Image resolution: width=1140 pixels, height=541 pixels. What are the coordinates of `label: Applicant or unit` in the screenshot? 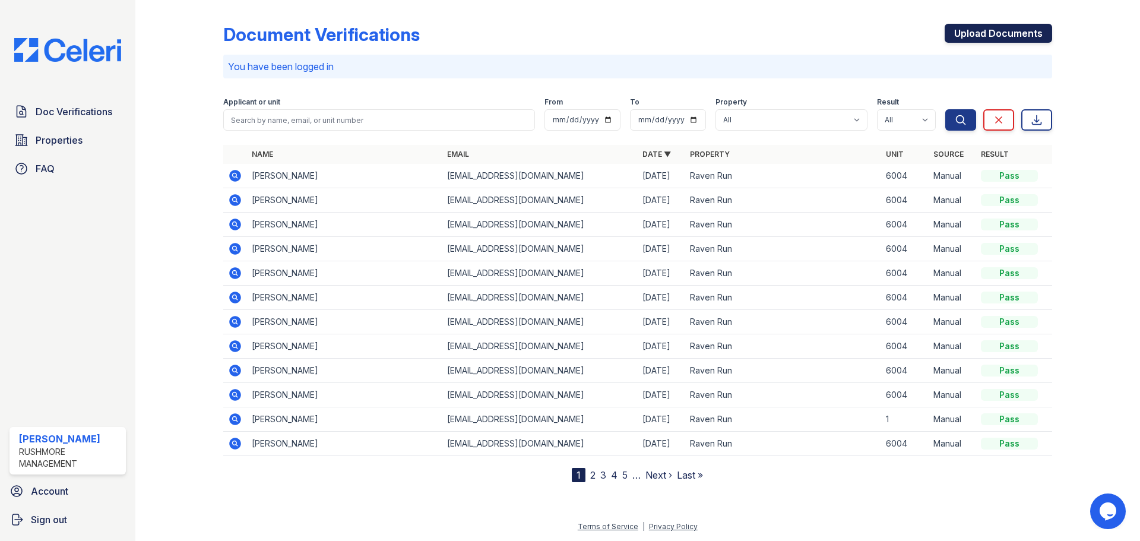 It's located at (252, 102).